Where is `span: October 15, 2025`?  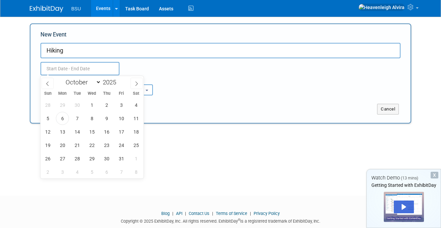
span: October 15, 2025 is located at coordinates (92, 131).